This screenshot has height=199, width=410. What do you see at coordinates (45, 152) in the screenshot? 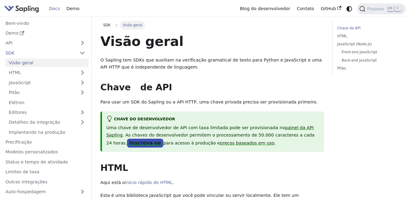
I see `a: Modelos personalizados` at bounding box center [45, 152].